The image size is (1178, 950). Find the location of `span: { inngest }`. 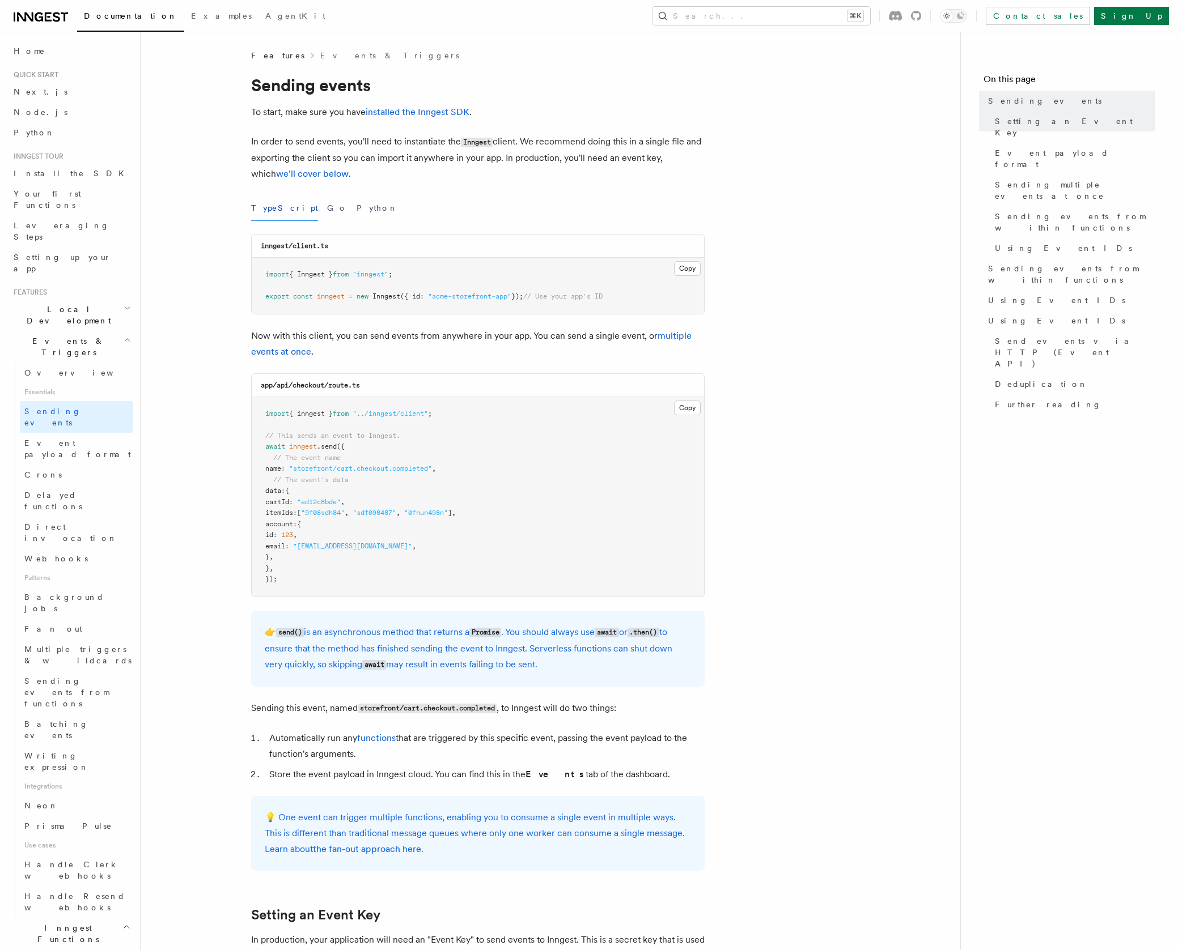

span: { inngest } is located at coordinates (311, 414).